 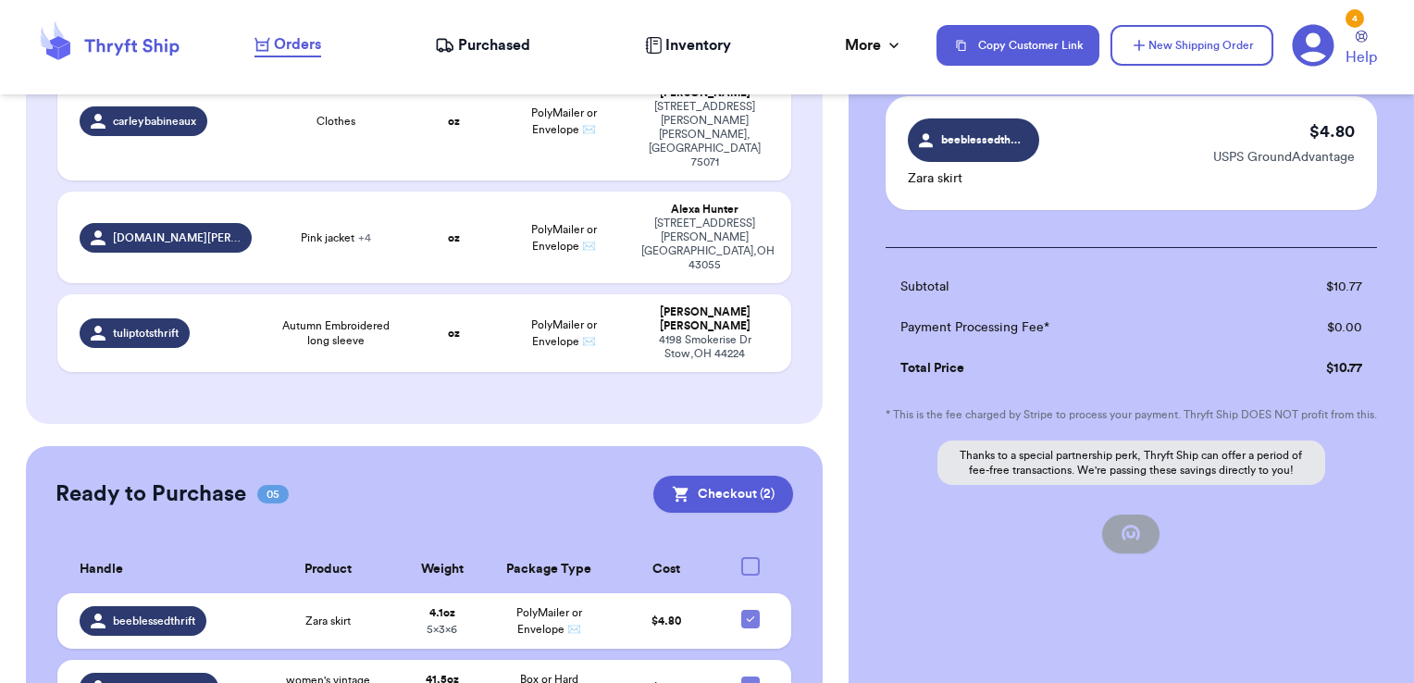 I want to click on span: Inventory, so click(x=698, y=45).